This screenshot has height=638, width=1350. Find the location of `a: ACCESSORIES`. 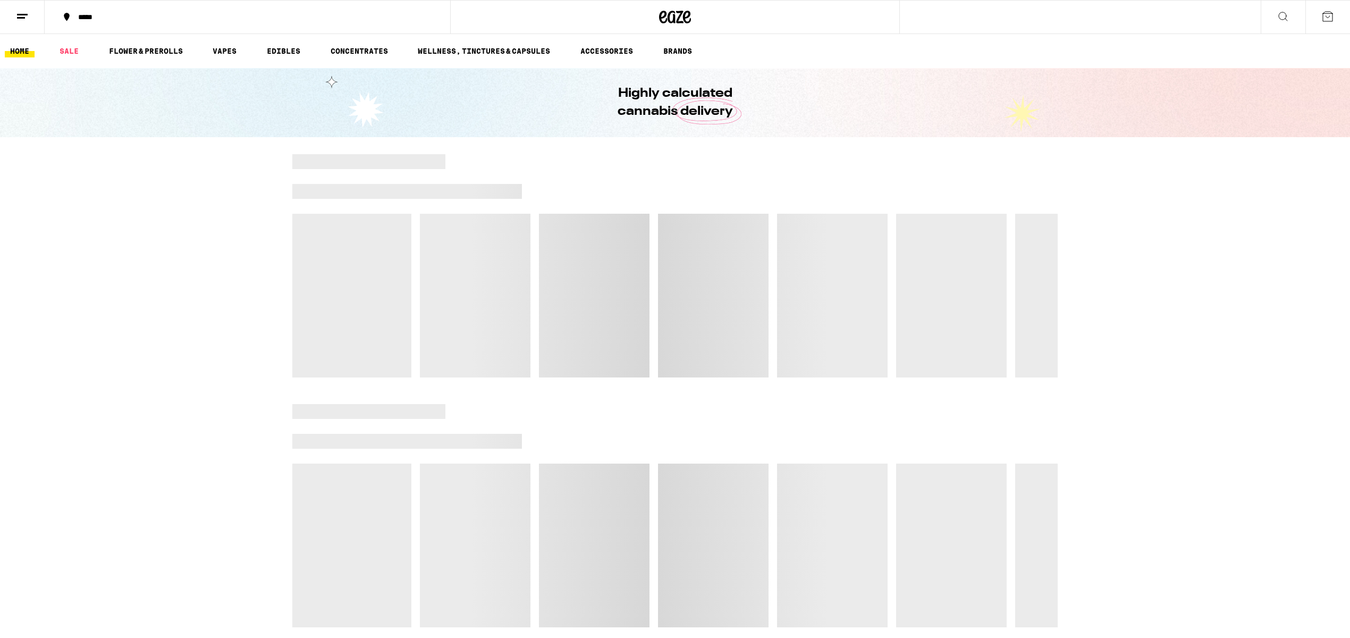

a: ACCESSORIES is located at coordinates (606, 51).